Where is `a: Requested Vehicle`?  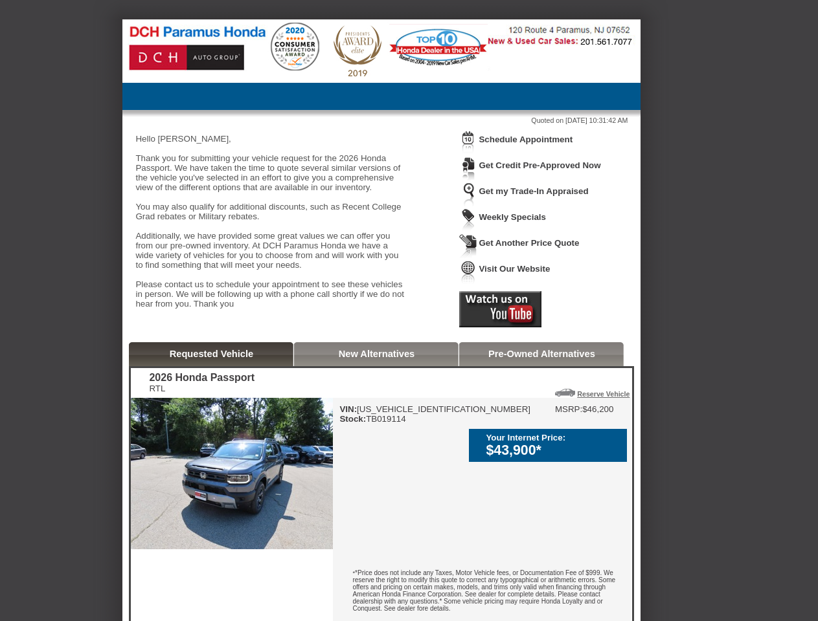 a: Requested Vehicle is located at coordinates (212, 354).